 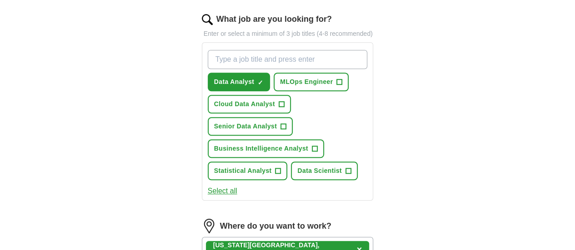 What do you see at coordinates (207, 20) in the screenshot?
I see `img: search.png` at bounding box center [207, 20].